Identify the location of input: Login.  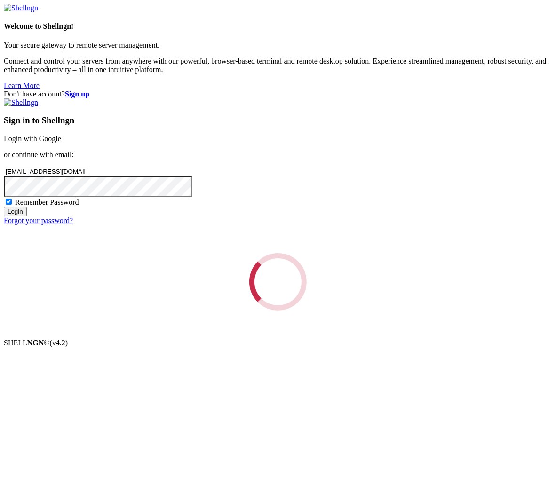
(15, 211).